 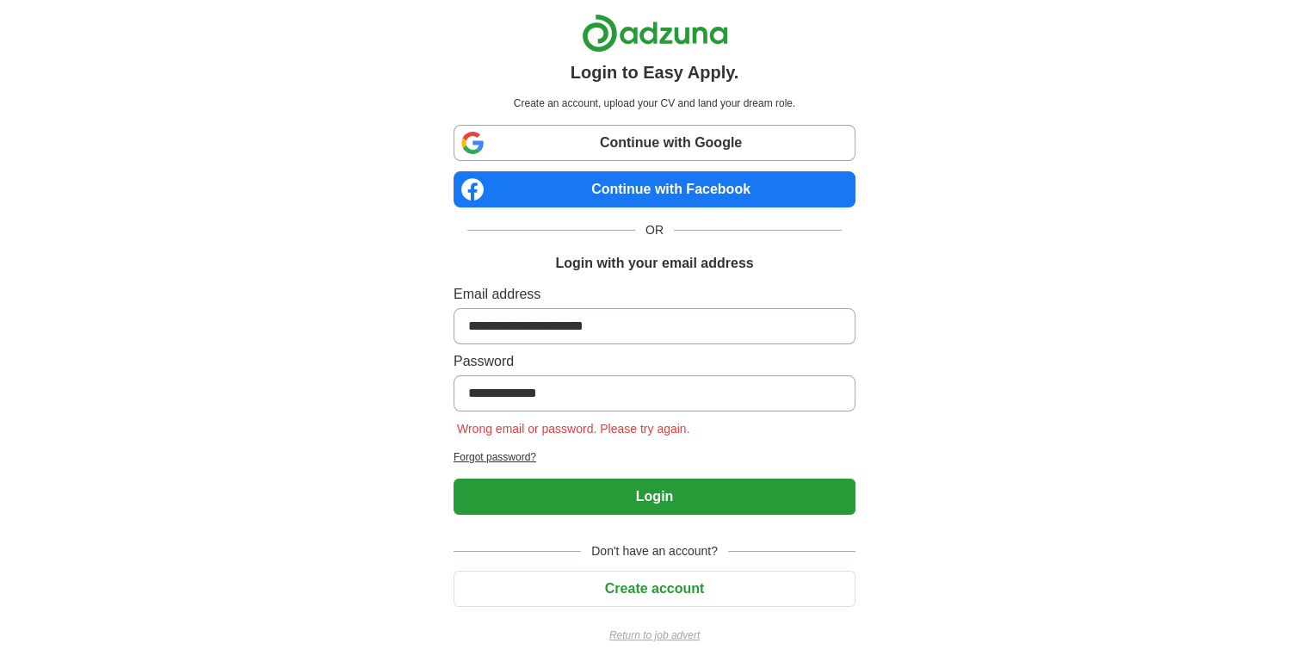 What do you see at coordinates (654, 263) in the screenshot?
I see `h1: Login with your email address` at bounding box center [654, 263].